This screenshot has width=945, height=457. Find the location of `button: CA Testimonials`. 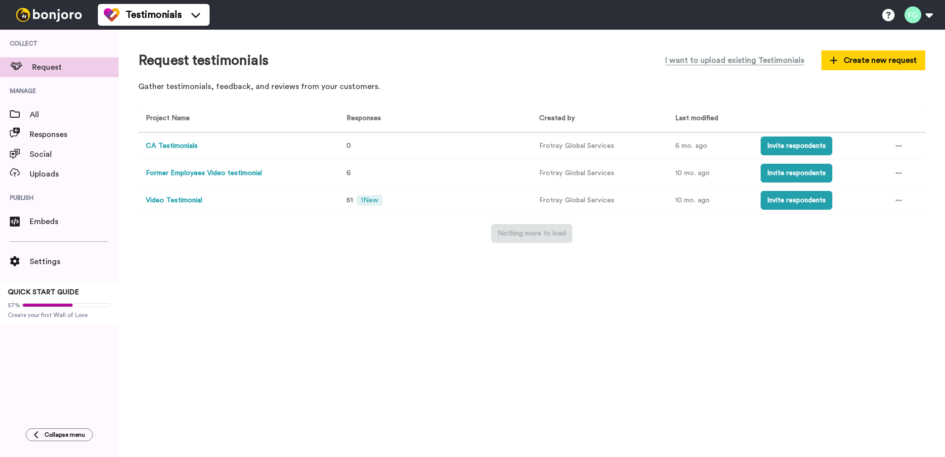

button: CA Testimonials is located at coordinates (172, 146).